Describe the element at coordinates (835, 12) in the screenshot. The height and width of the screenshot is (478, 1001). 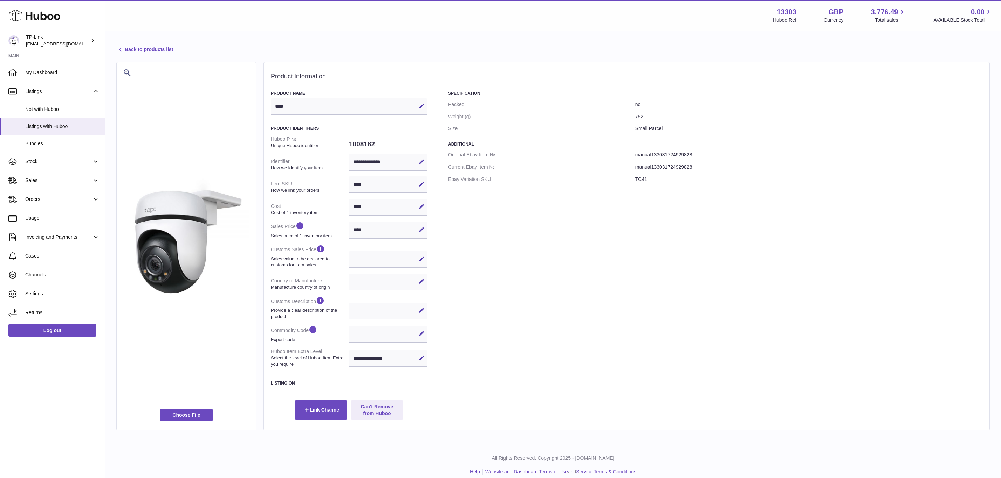
I see `strong: GBP` at that location.